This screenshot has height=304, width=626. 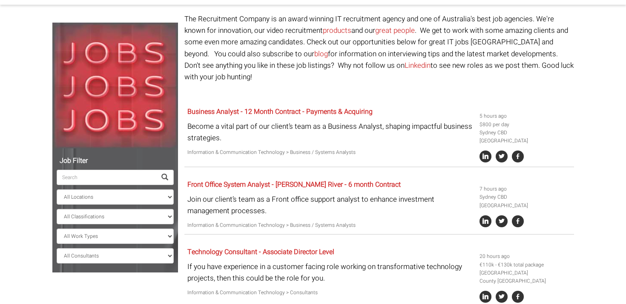 I want to click on a: blog, so click(x=321, y=54).